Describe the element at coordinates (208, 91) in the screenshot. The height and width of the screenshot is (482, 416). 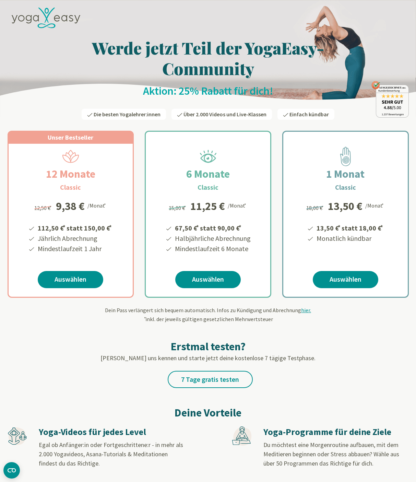
I see `h2: Aktion: 25% Rabatt für dich!` at that location.